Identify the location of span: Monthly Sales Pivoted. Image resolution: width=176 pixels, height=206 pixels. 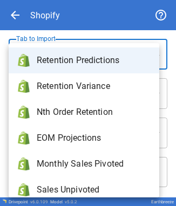
(93, 164).